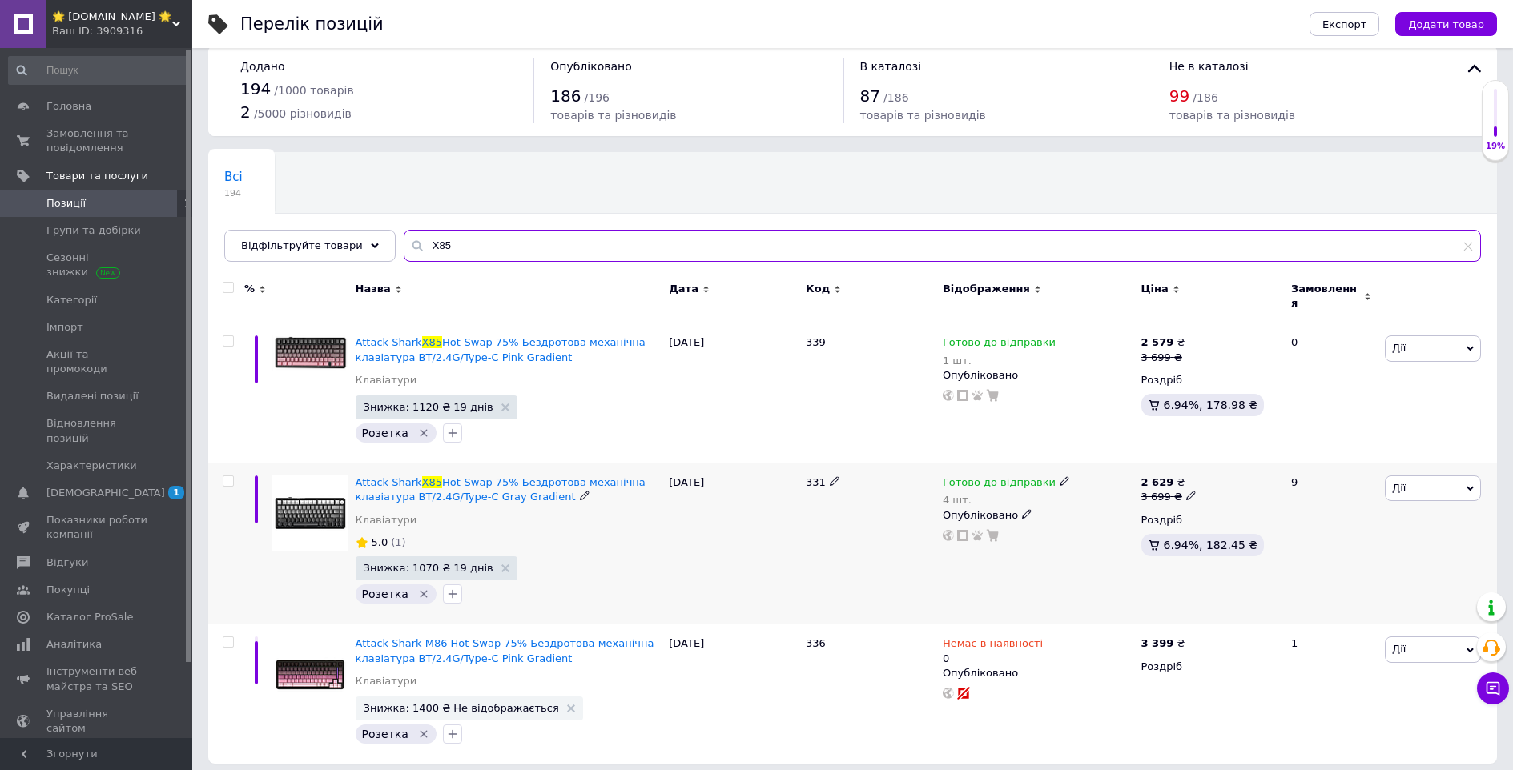  Describe the element at coordinates (565, 96) in the screenshot. I see `span: 186` at that location.